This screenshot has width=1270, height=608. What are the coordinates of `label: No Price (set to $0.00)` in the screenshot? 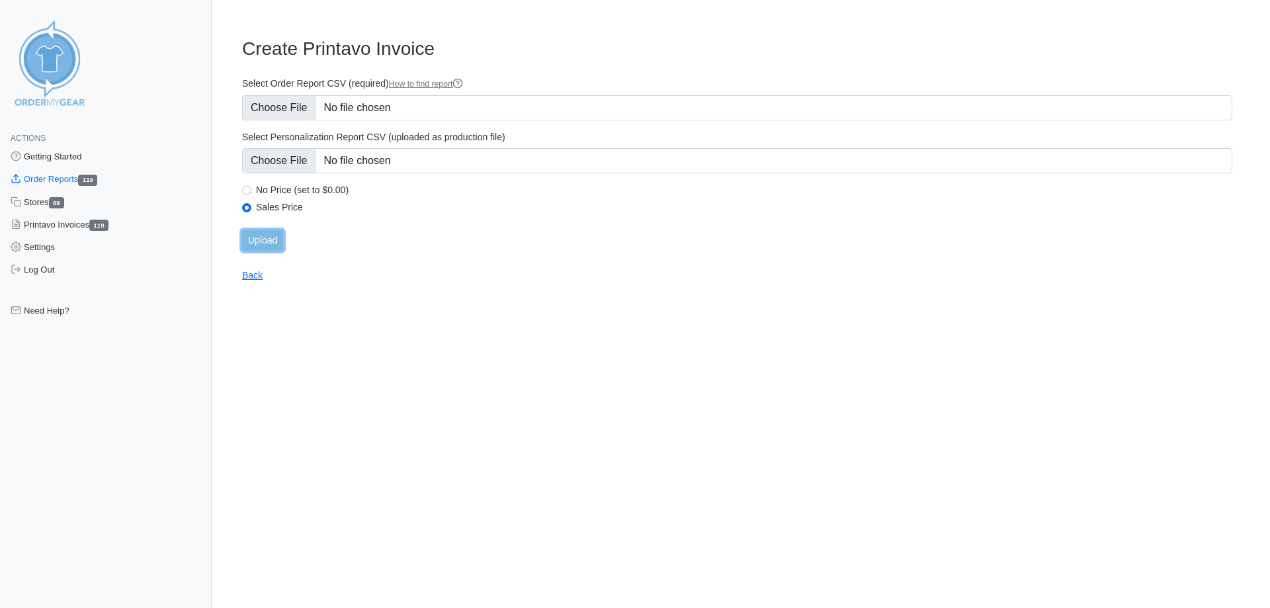 It's located at (744, 190).